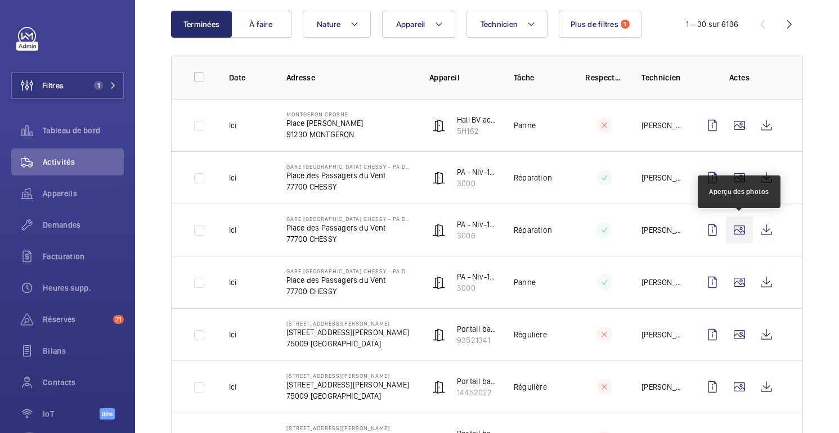  What do you see at coordinates (71, 131) in the screenshot?
I see `font: Tableau de bord` at bounding box center [71, 131].